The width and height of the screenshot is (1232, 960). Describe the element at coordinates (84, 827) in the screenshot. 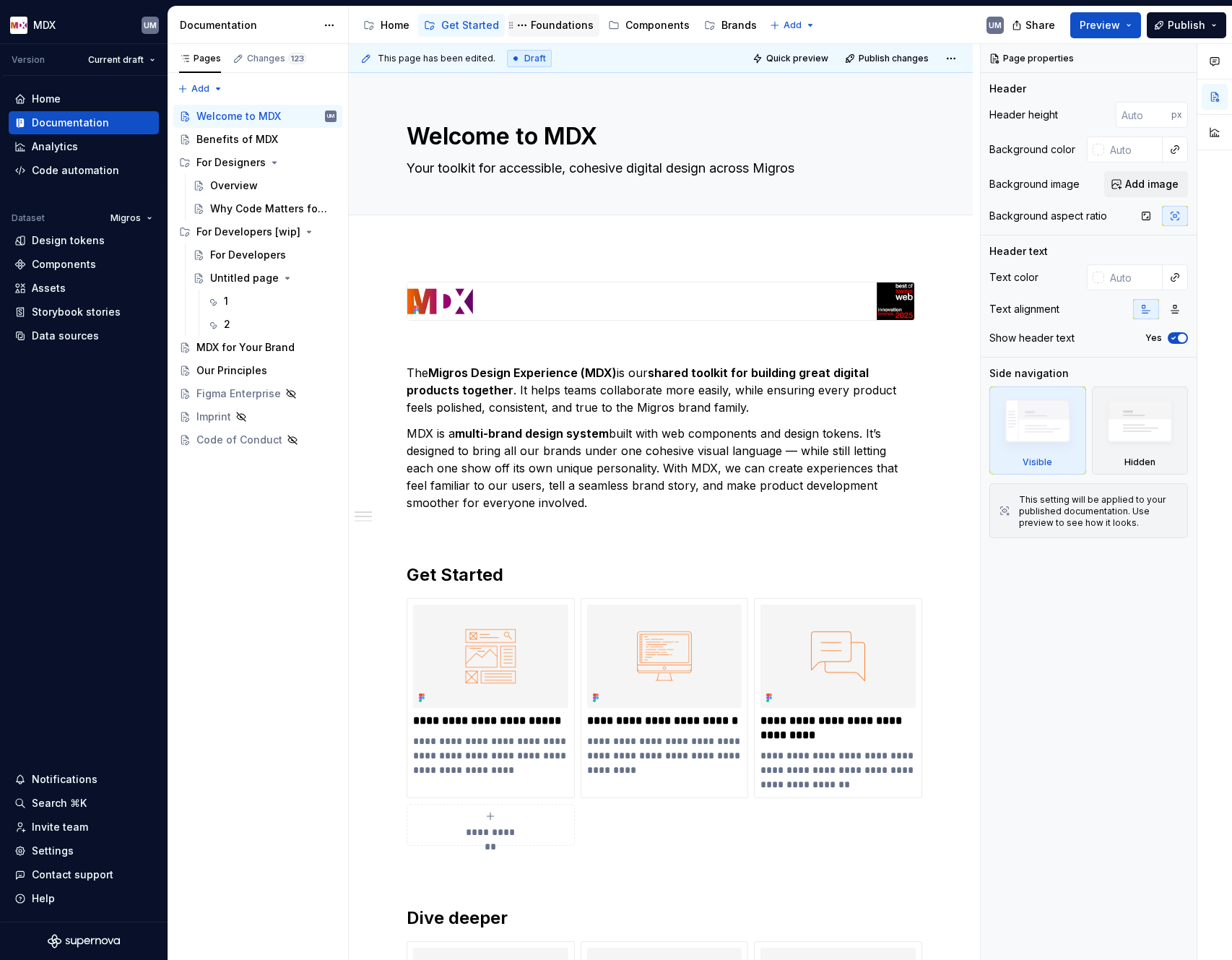

I see `a: Invite team` at that location.